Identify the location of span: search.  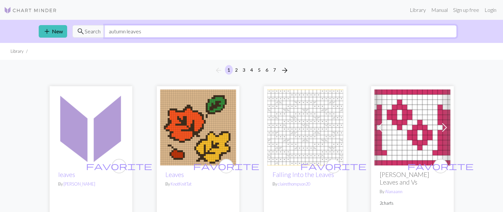
(81, 31).